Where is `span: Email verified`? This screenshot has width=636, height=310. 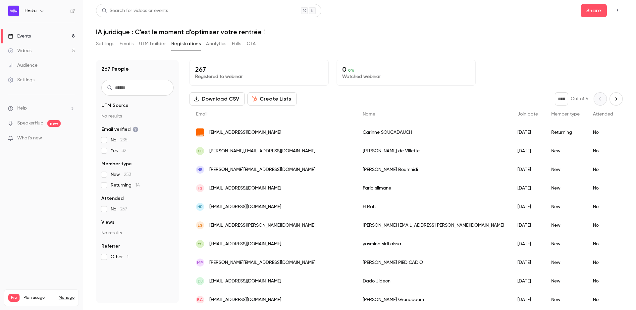
span: Email verified is located at coordinates (120, 129).